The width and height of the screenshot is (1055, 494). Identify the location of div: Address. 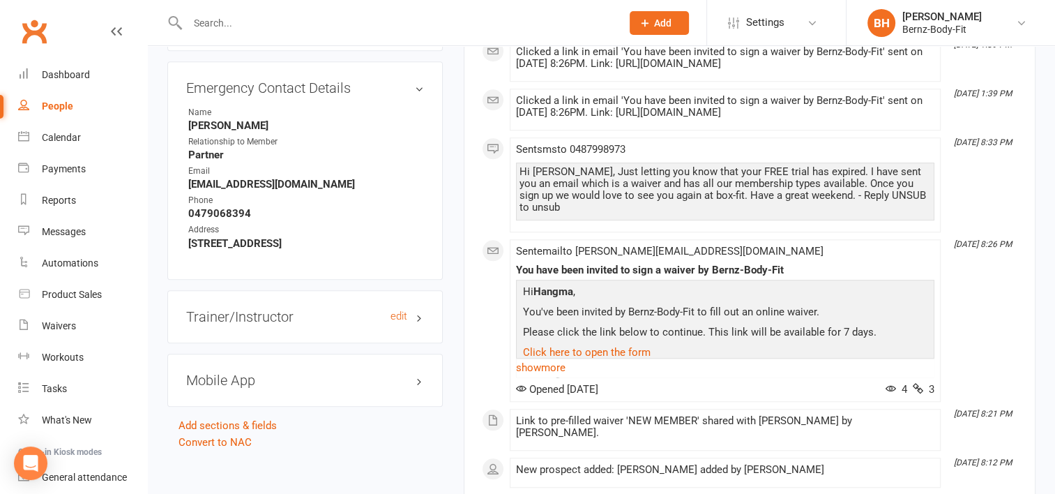
(246, 230).